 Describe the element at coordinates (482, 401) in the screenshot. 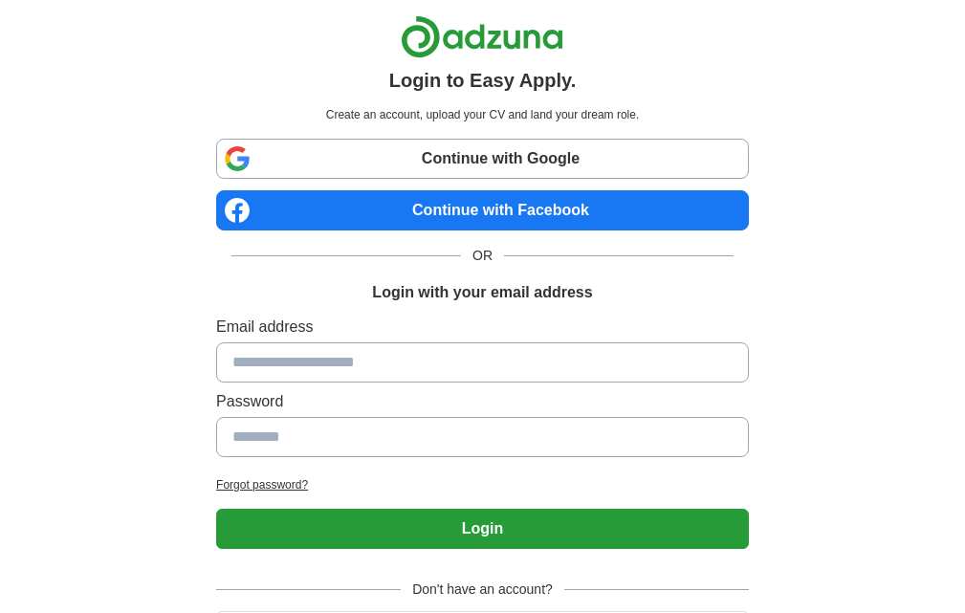

I see `label: Password` at that location.